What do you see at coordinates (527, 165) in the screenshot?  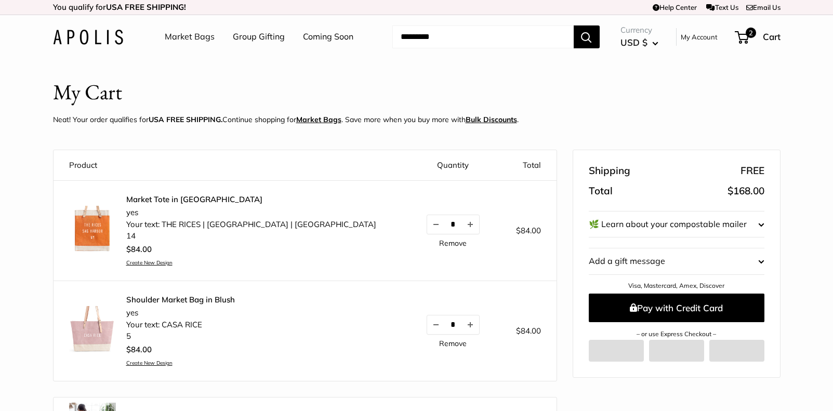 I see `th: Total` at bounding box center [527, 165].